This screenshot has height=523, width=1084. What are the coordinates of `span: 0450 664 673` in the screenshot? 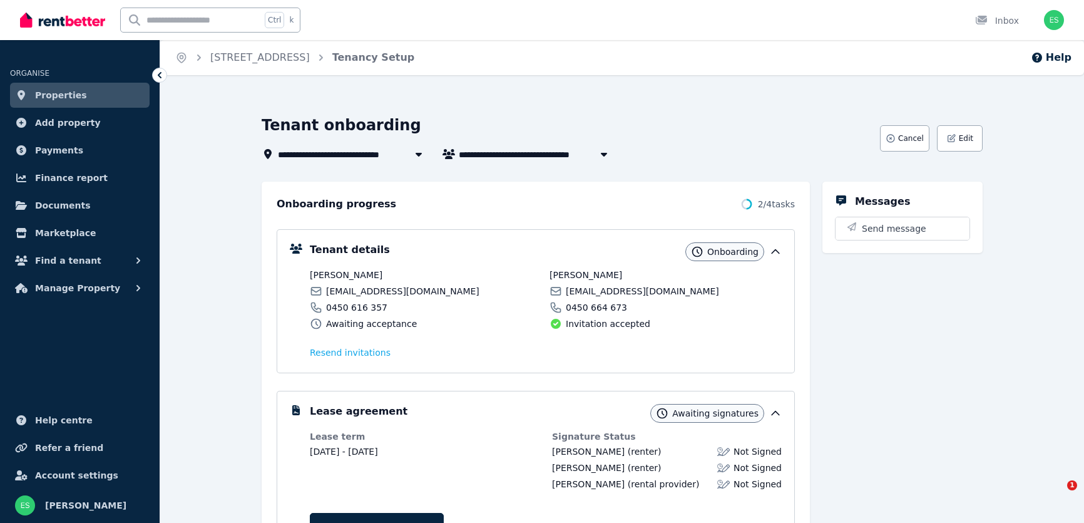 It's located at (597, 307).